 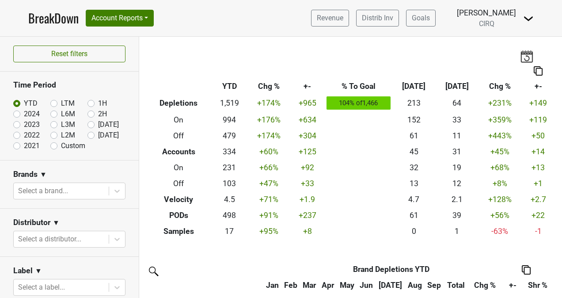 I want to click on th: Jan: activate to sort column ascending, so click(x=272, y=285).